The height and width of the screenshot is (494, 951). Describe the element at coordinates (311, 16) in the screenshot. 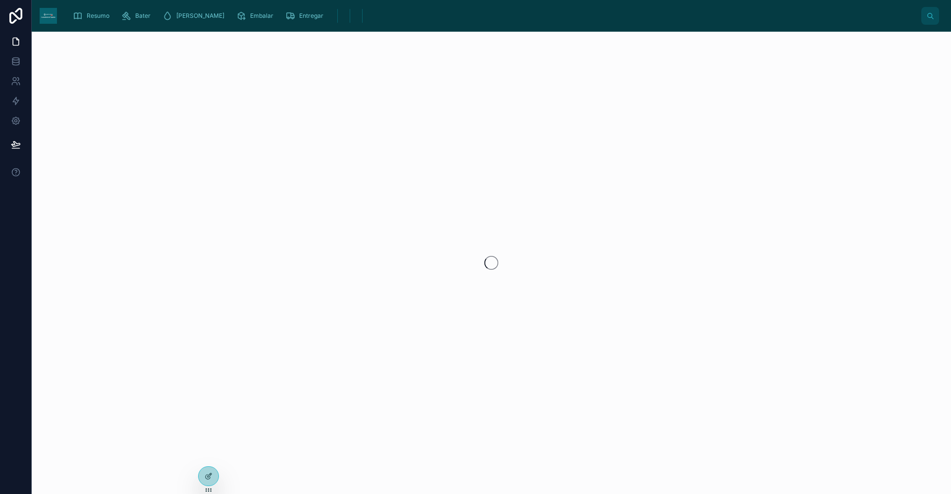

I see `span: Entregar` at that location.